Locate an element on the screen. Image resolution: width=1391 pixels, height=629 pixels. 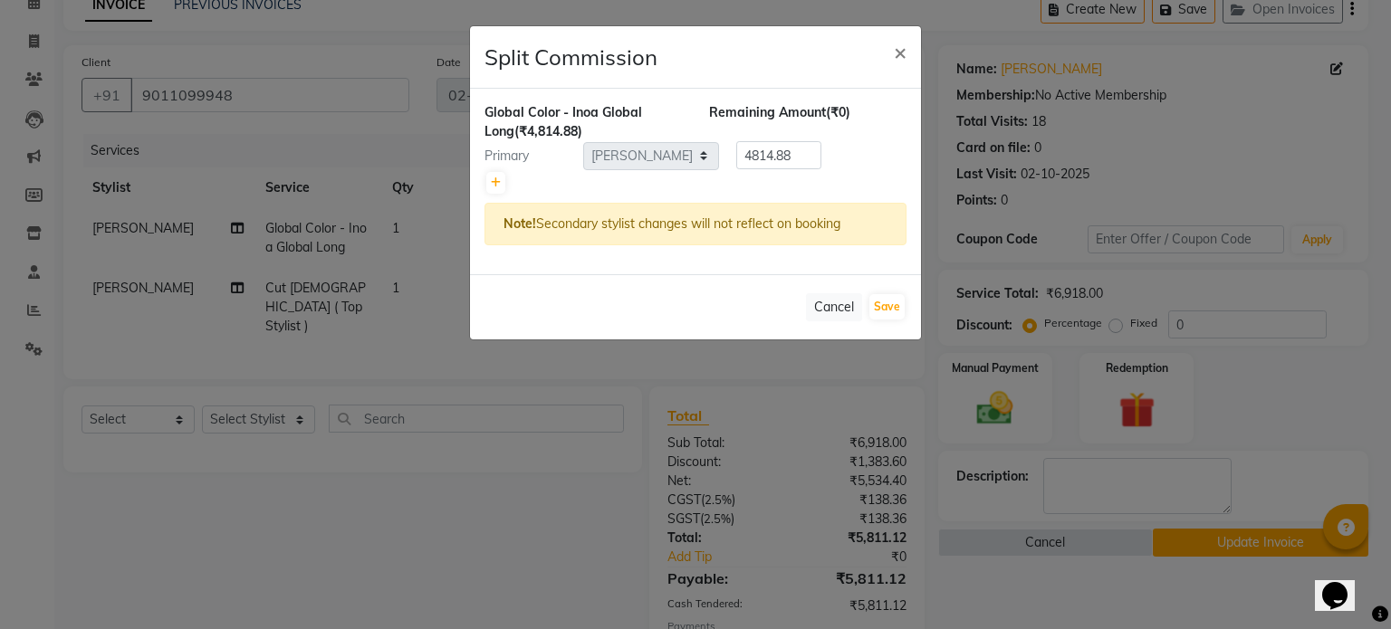
h4: Split Commission is located at coordinates (570, 57).